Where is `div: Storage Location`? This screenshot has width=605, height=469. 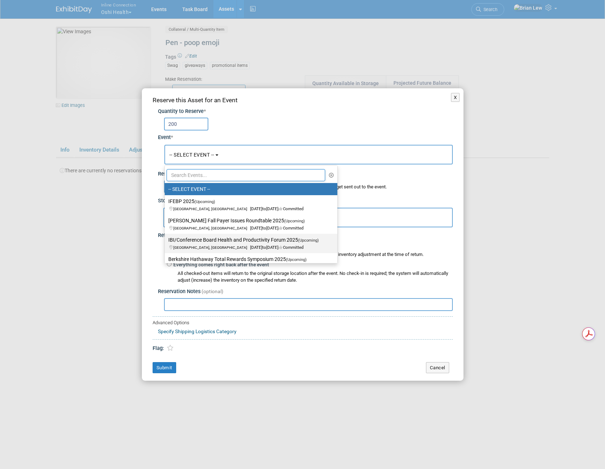 div: Storage Location is located at coordinates (305, 199).